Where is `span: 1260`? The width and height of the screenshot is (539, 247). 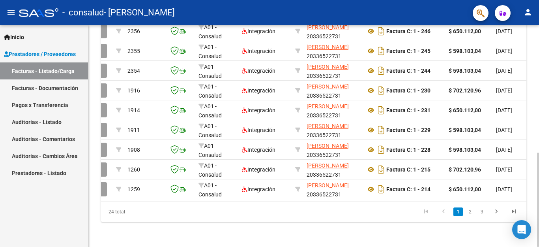
span: 1260 is located at coordinates (134, 169).